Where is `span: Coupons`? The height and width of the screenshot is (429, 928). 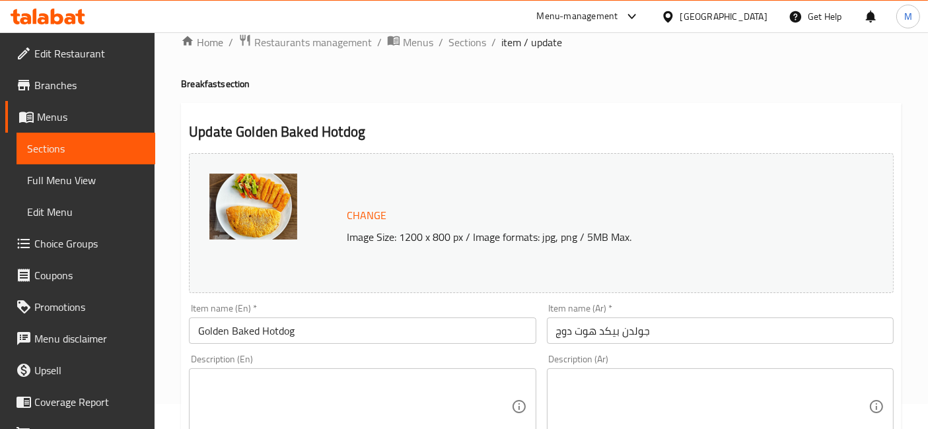 span: Coupons is located at coordinates (89, 275).